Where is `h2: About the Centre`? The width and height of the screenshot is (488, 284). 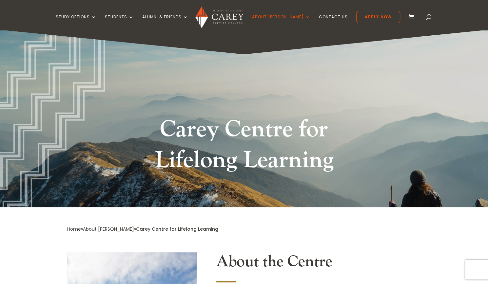 h2: About the Centre is located at coordinates (318, 264).